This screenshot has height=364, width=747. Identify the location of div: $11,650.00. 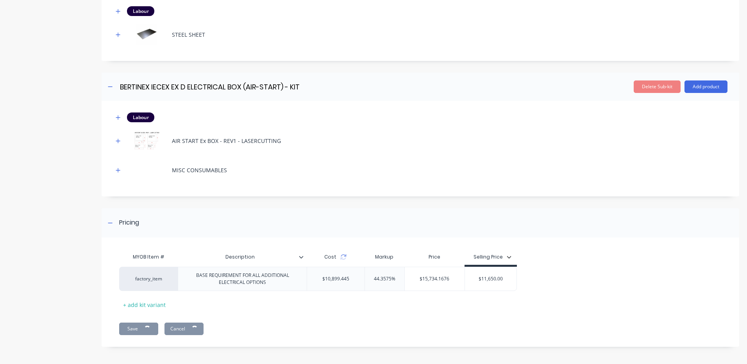
(490, 279).